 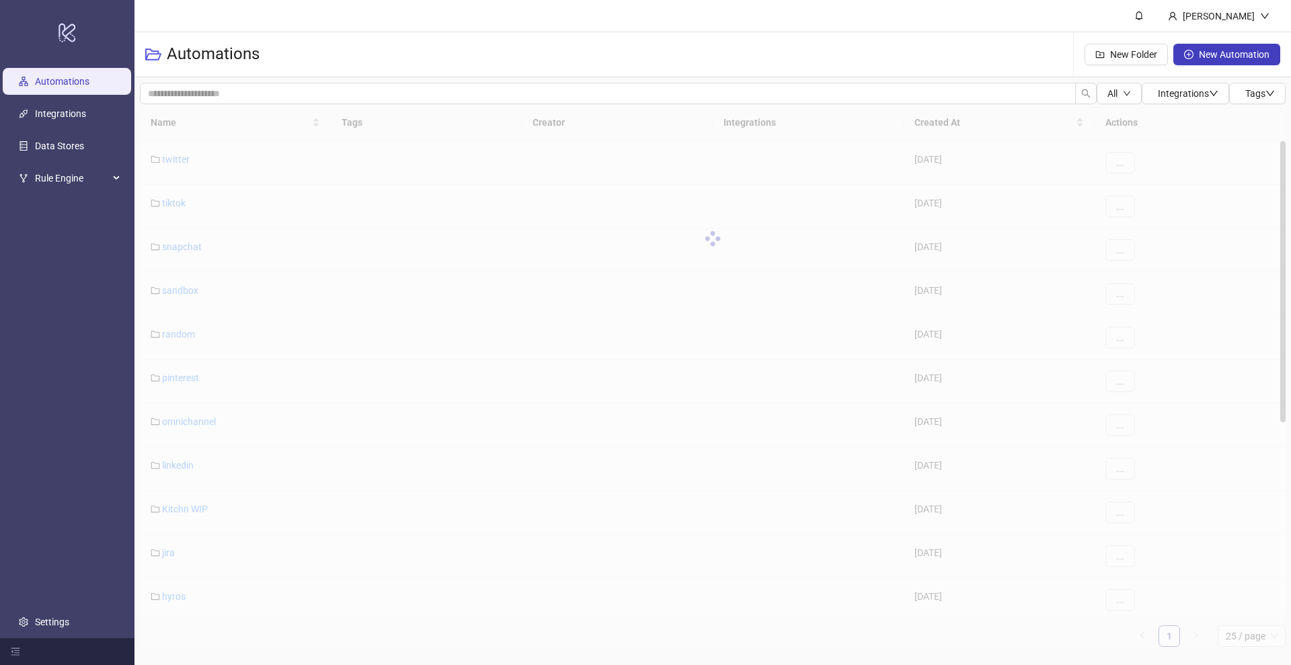 I want to click on span: user, so click(x=1172, y=16).